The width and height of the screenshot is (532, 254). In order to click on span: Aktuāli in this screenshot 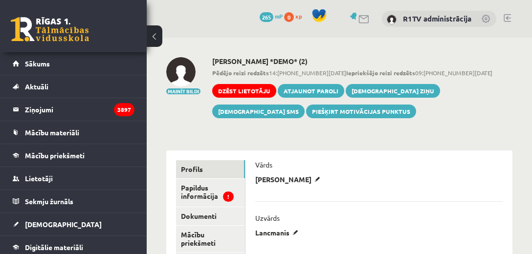, I will do `click(37, 87)`.